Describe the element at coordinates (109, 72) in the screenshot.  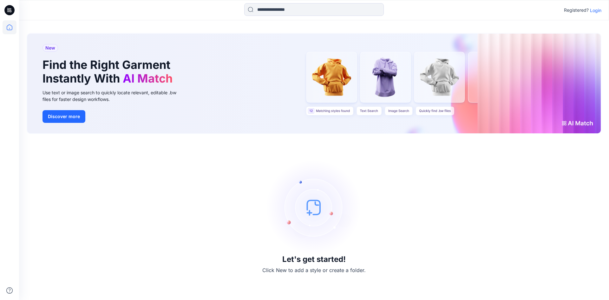
I see `h1: Find the Right Garment Instantly With` at that location.